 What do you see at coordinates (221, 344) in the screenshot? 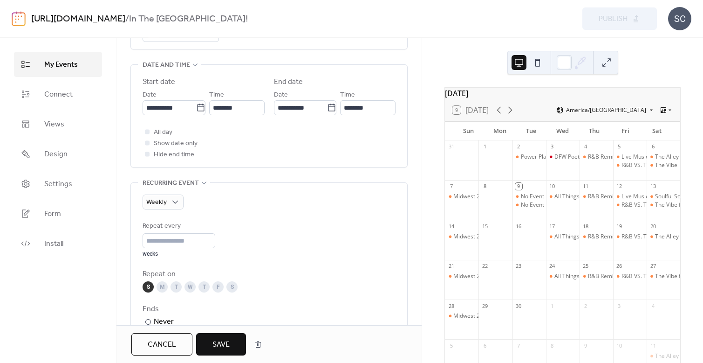
I see `span: Save` at bounding box center [221, 344].